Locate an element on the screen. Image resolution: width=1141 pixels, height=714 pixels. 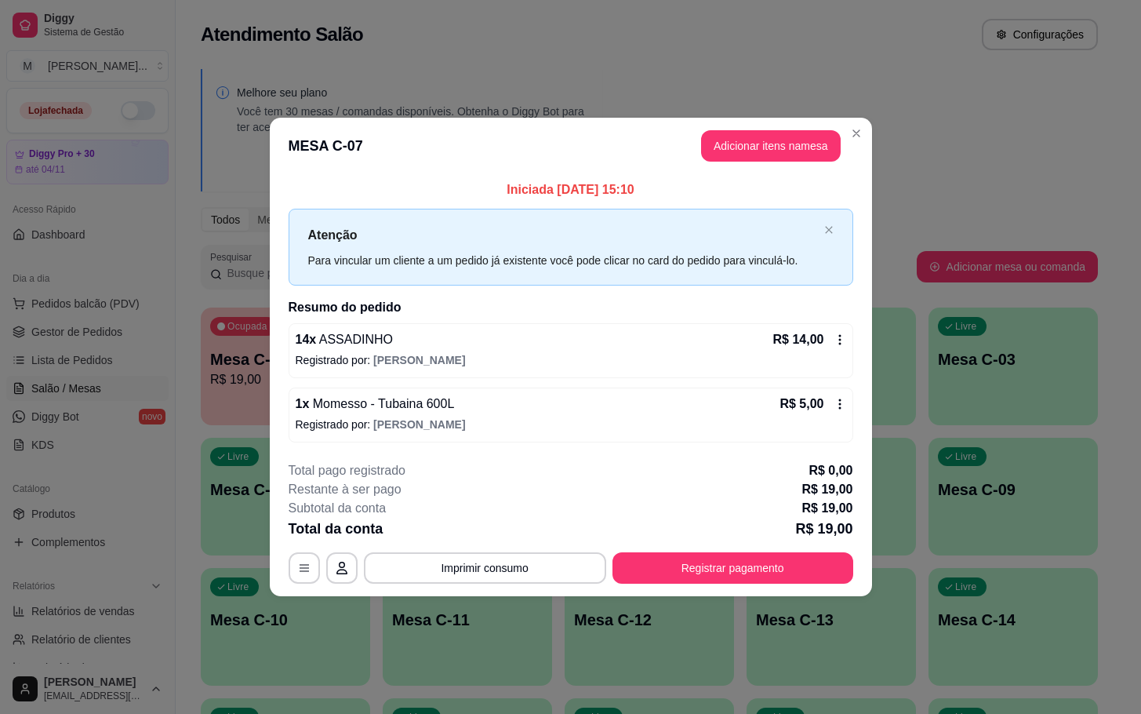
span: ASSADINHO is located at coordinates (354, 339).